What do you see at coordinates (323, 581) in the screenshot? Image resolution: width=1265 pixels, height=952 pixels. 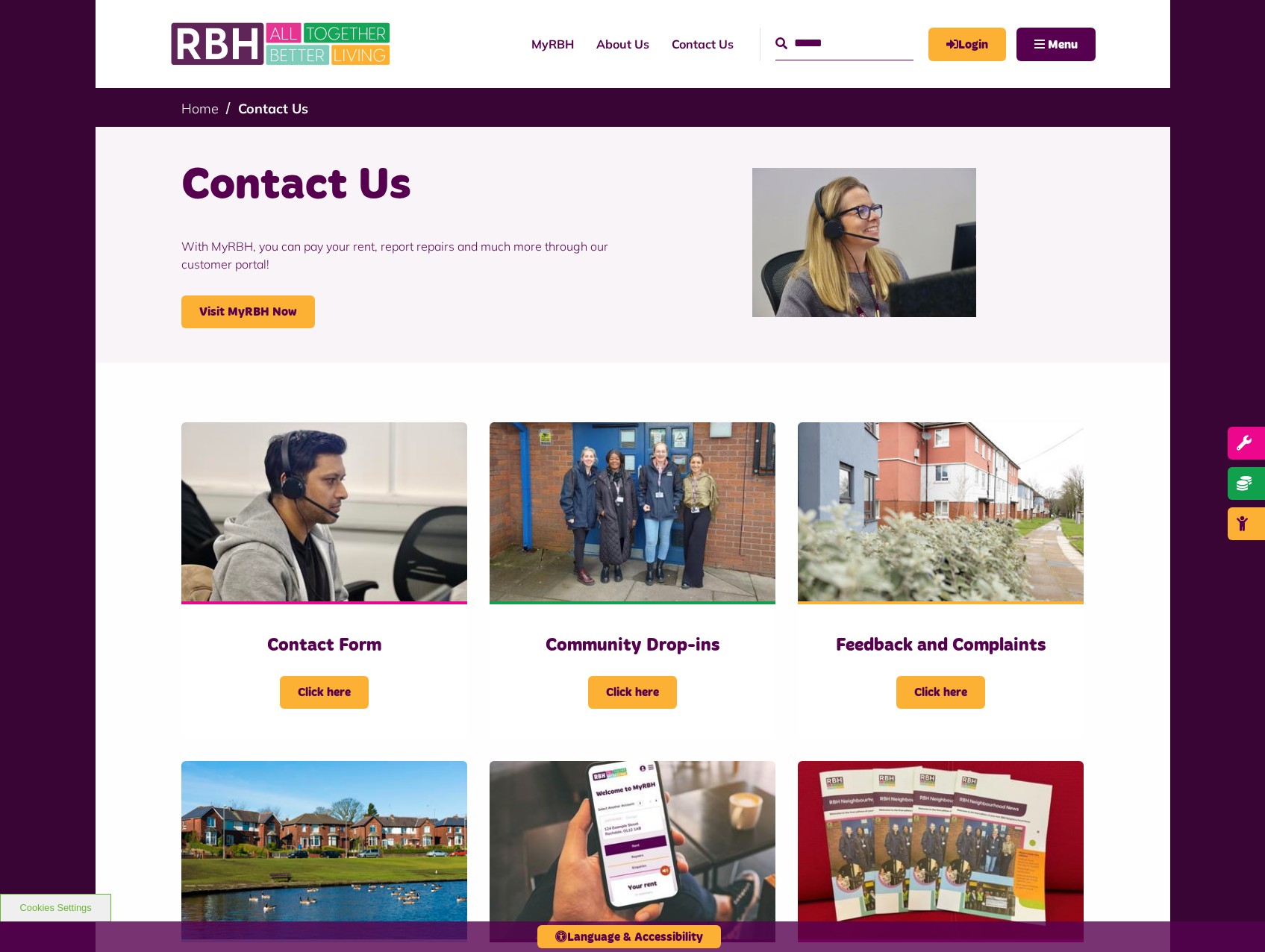 I see `a: Contact Form Click here` at bounding box center [323, 581].